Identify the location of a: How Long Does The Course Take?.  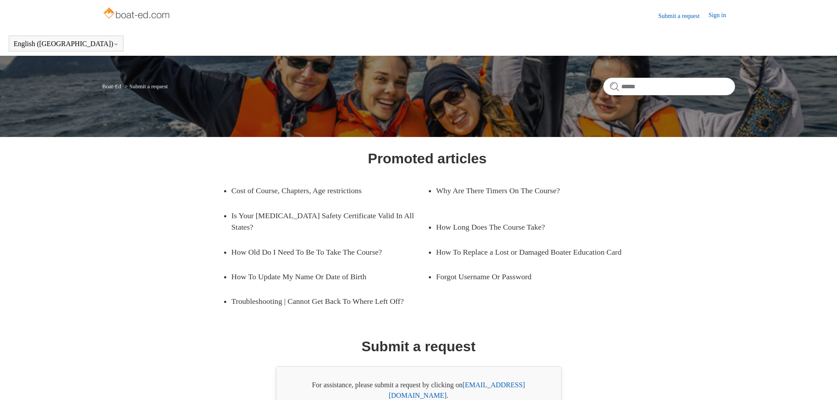
(527, 227).